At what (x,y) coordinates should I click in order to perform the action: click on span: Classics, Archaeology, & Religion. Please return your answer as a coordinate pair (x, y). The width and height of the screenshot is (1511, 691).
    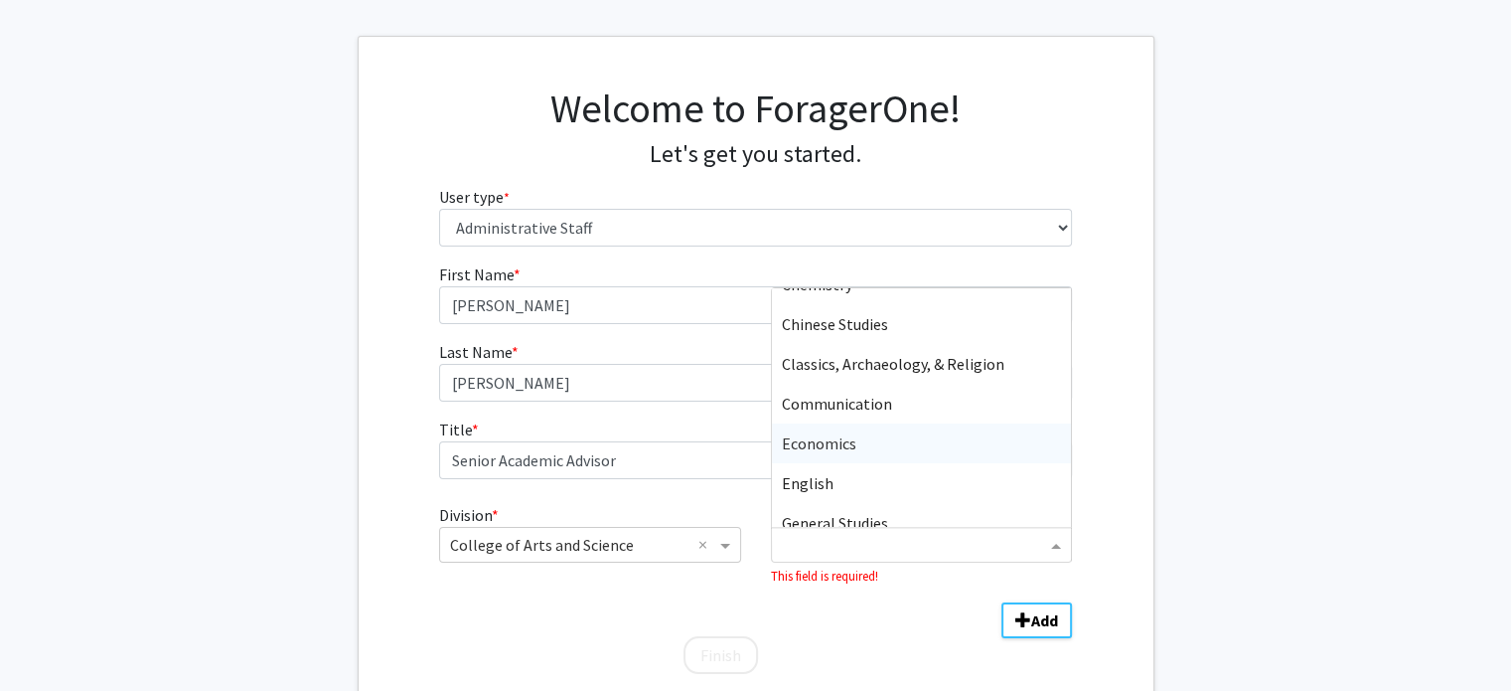
    Looking at the image, I should click on (893, 364).